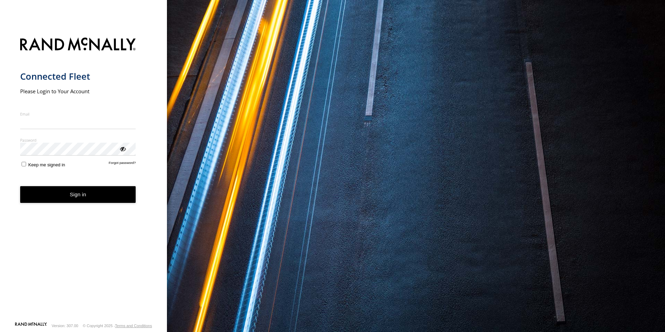  Describe the element at coordinates (78, 76) in the screenshot. I see `h1: Connected Fleet` at that location.